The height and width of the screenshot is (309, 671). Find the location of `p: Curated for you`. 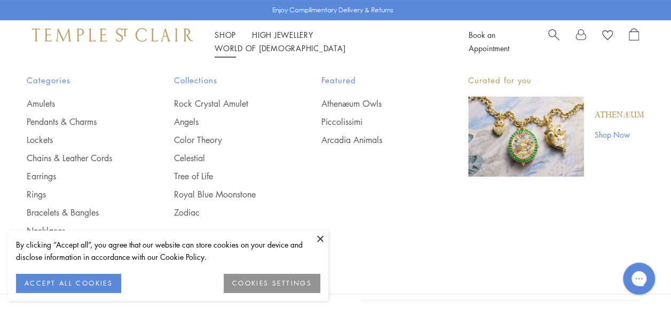

p: Curated for you is located at coordinates (557, 80).